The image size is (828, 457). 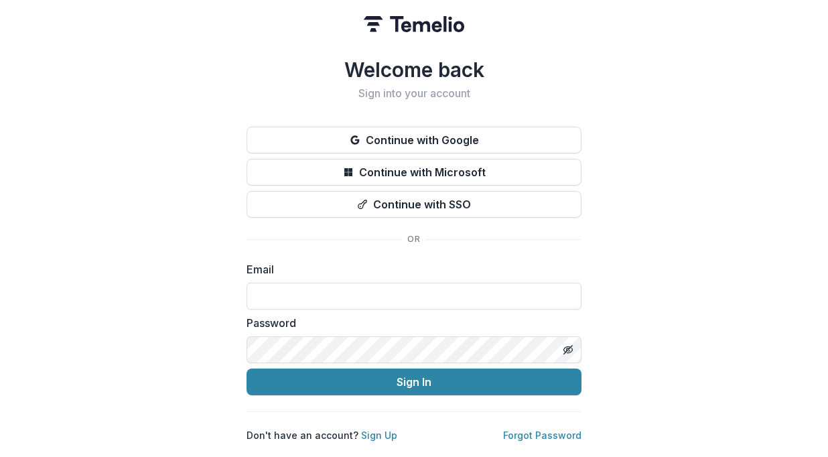 I want to click on button: Continue with Google, so click(x=414, y=140).